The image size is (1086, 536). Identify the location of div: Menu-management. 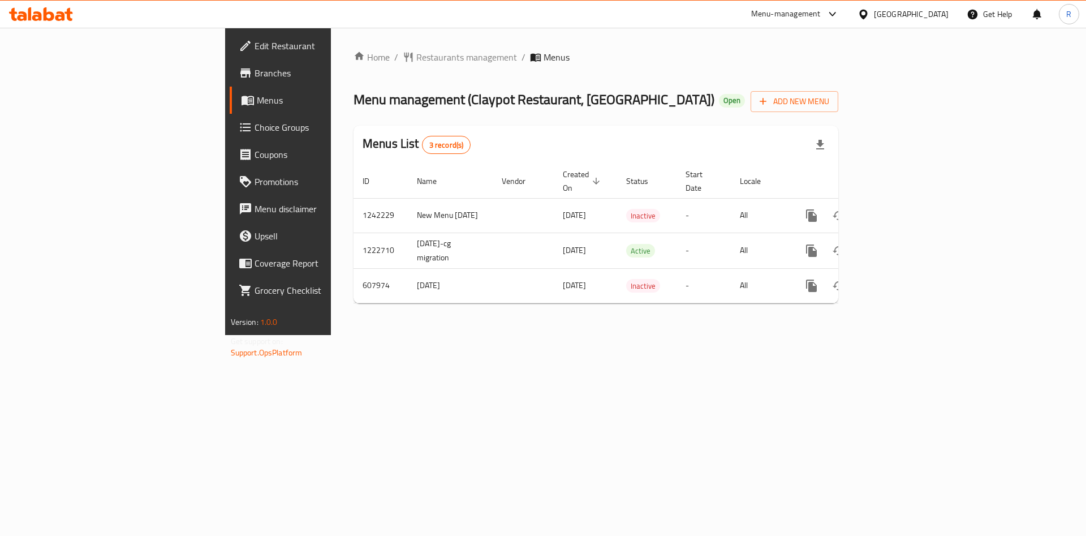
(786, 14).